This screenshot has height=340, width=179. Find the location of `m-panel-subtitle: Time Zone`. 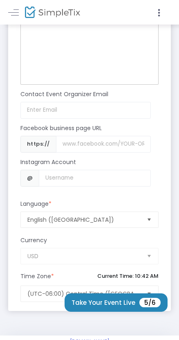

m-panel-subtitle: Time Zone is located at coordinates (37, 276).